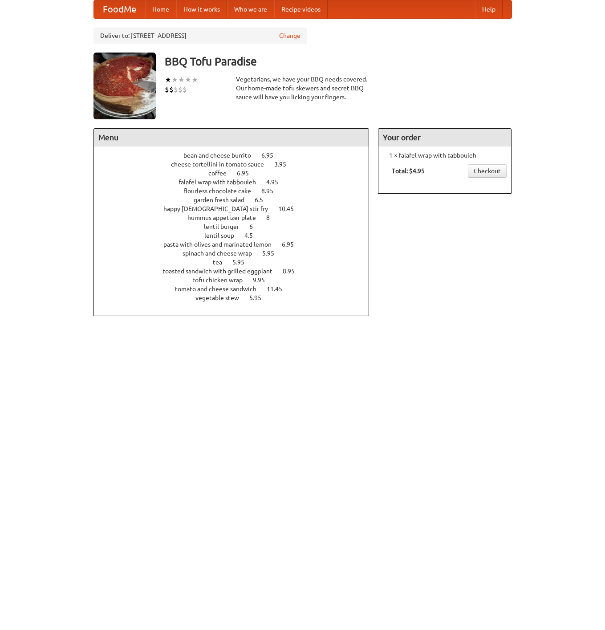 Image resolution: width=605 pixels, height=630 pixels. I want to click on h3: BBQ Tofu Paradise, so click(338, 61).